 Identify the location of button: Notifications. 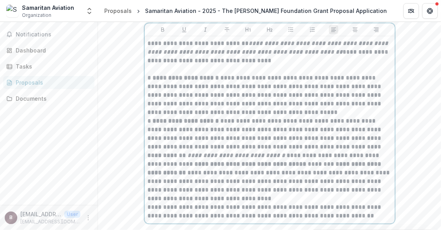
(49, 35).